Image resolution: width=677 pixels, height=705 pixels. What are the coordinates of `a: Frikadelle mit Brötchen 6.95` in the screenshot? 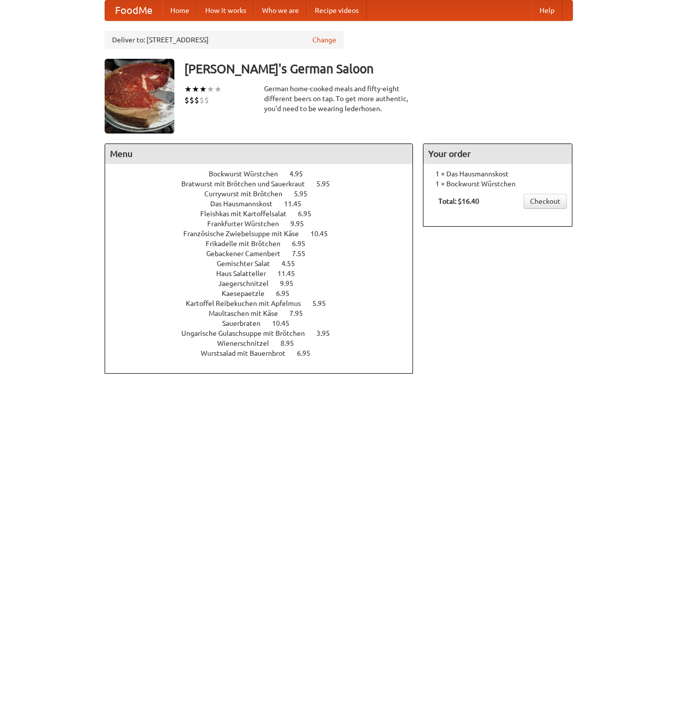 It's located at (264, 243).